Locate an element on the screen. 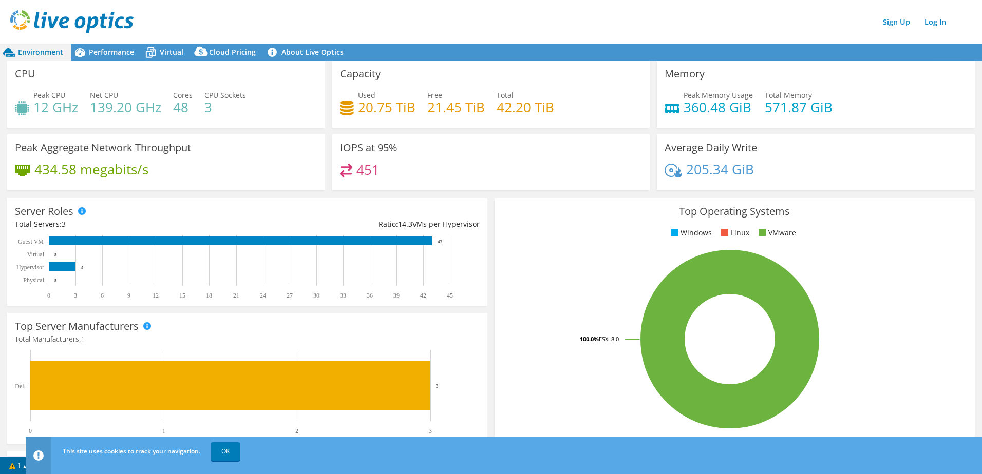 Image resolution: width=982 pixels, height=474 pixels. a: OK is located at coordinates (225, 452).